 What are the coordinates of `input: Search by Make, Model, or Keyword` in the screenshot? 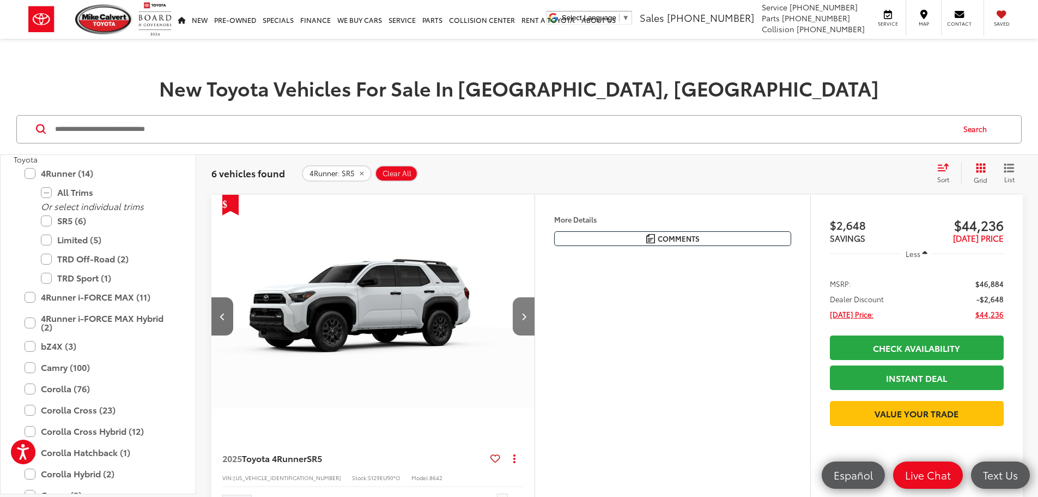 It's located at (504, 129).